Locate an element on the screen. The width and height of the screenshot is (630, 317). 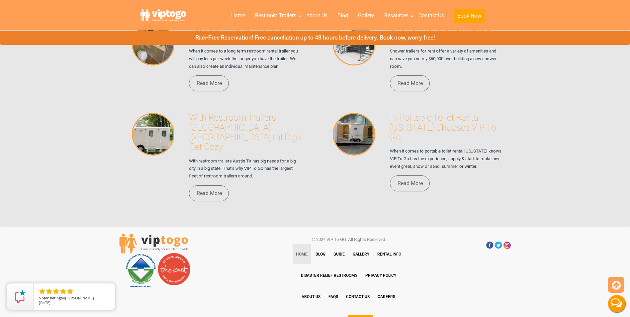
a: Facebook is located at coordinates (490, 245).